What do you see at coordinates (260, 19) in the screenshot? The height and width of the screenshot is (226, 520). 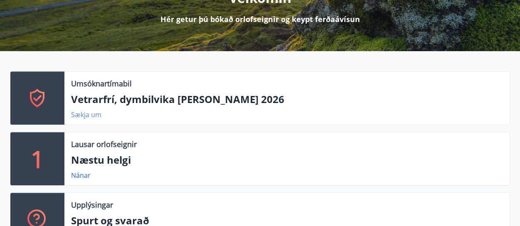 I see `p: Hér getur þú bókað orlofseignir og keypt ferðaávísun` at bounding box center [260, 19].